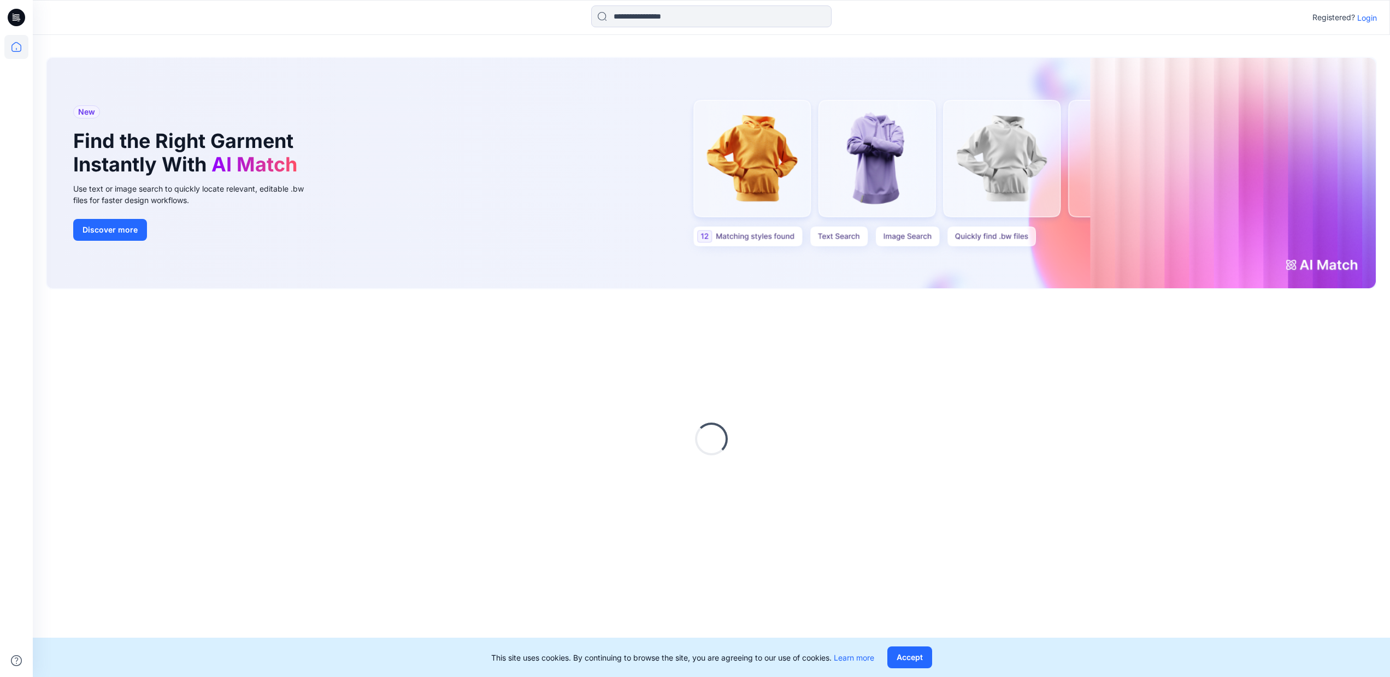 Image resolution: width=1390 pixels, height=677 pixels. Describe the element at coordinates (188, 153) in the screenshot. I see `h1: Find the Right Garment Instantly With` at that location.